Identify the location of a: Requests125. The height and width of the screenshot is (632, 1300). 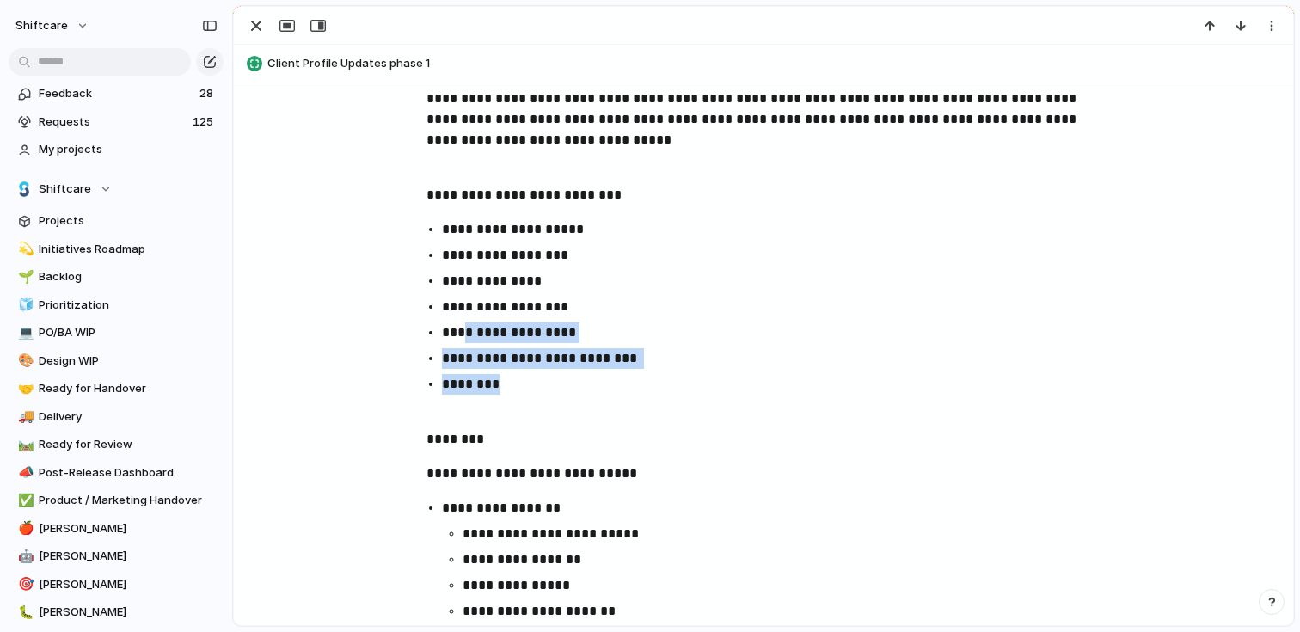
(116, 122).